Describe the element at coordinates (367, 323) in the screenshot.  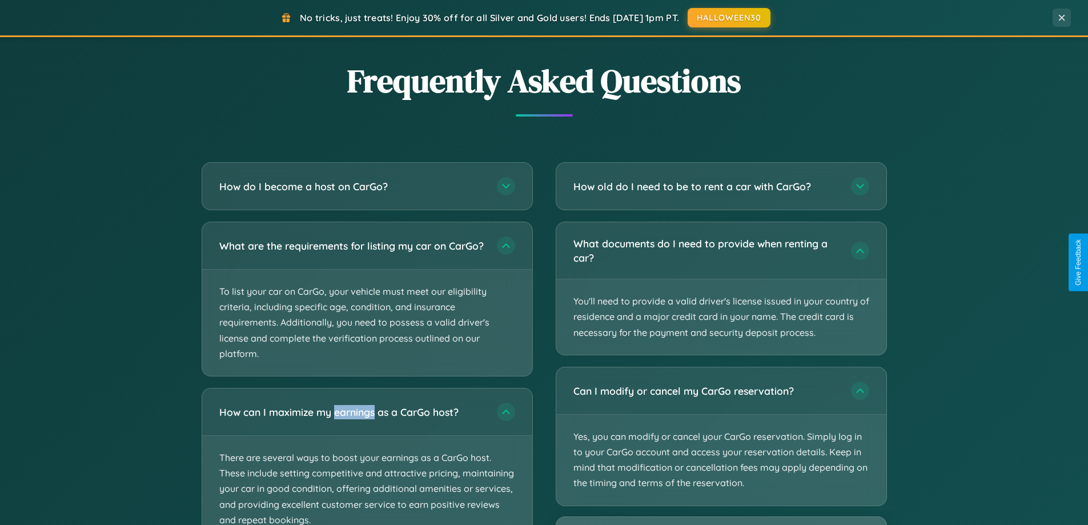
I see `p: To list your car on CarGo, your vehicle must meet our eligibility criteria, including specific ag...` at that location.